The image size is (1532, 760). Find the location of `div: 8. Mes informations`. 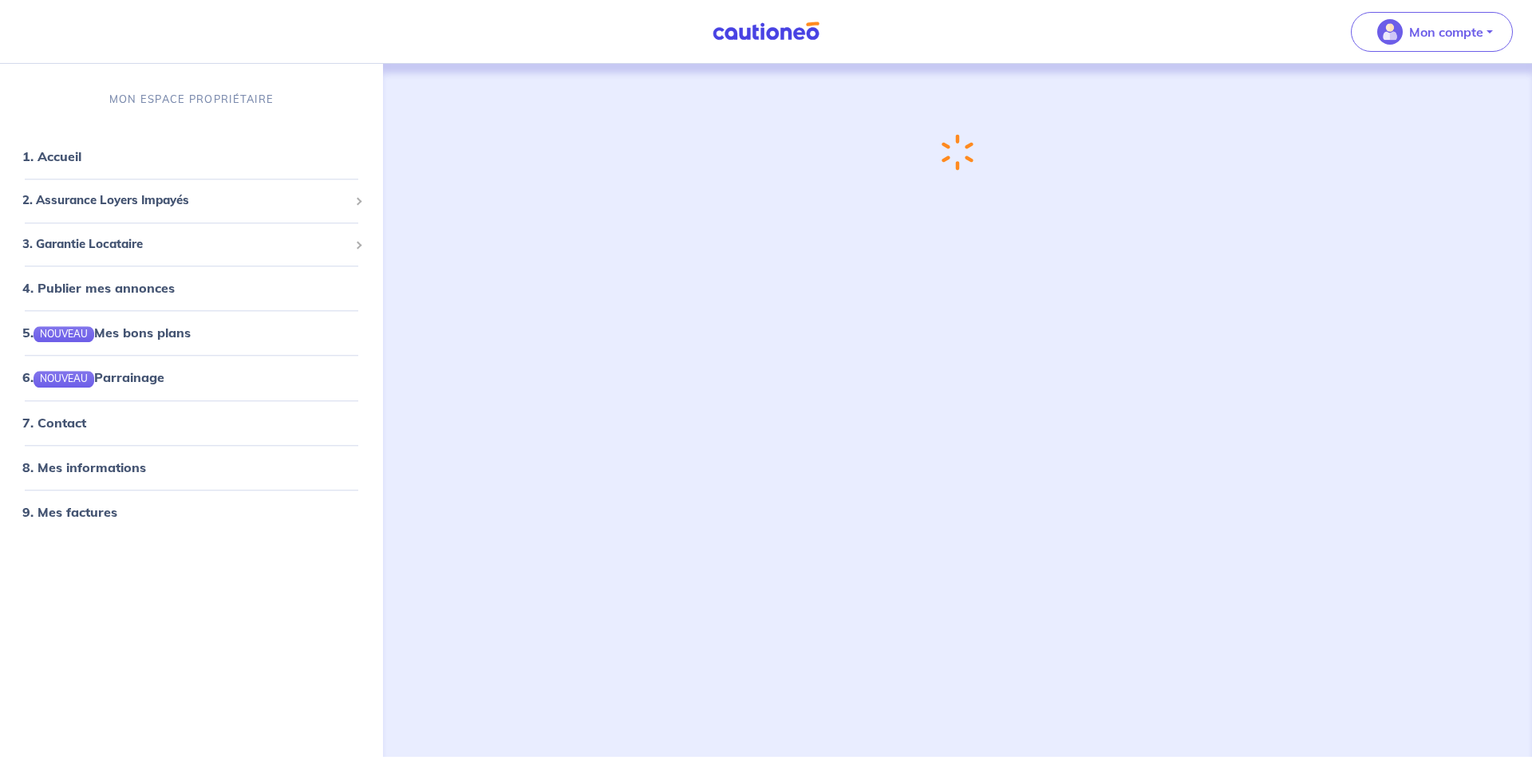

div: 8. Mes informations is located at coordinates (191, 467).